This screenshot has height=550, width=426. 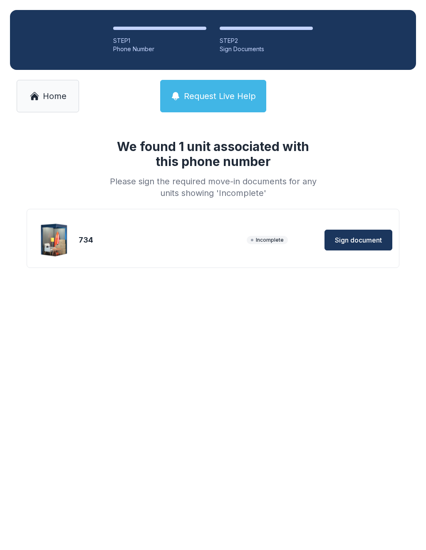 I want to click on h1: We found 1 unit associated with this phone number, so click(x=213, y=154).